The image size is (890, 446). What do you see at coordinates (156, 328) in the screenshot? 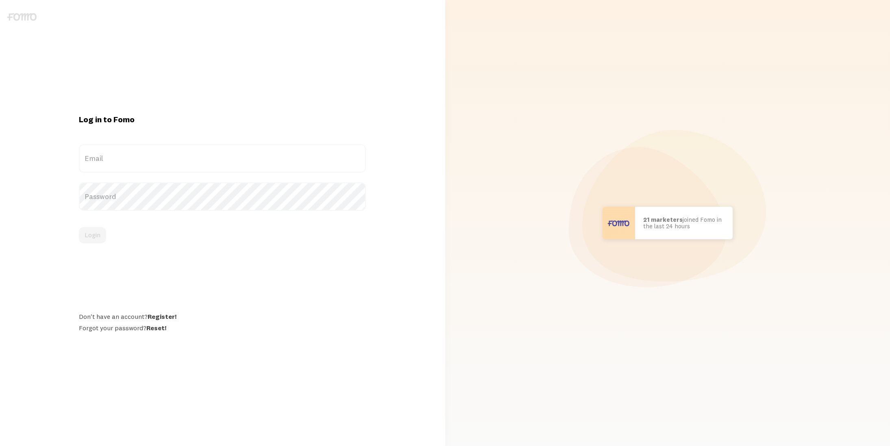
I see `a: Reset!` at bounding box center [156, 328].